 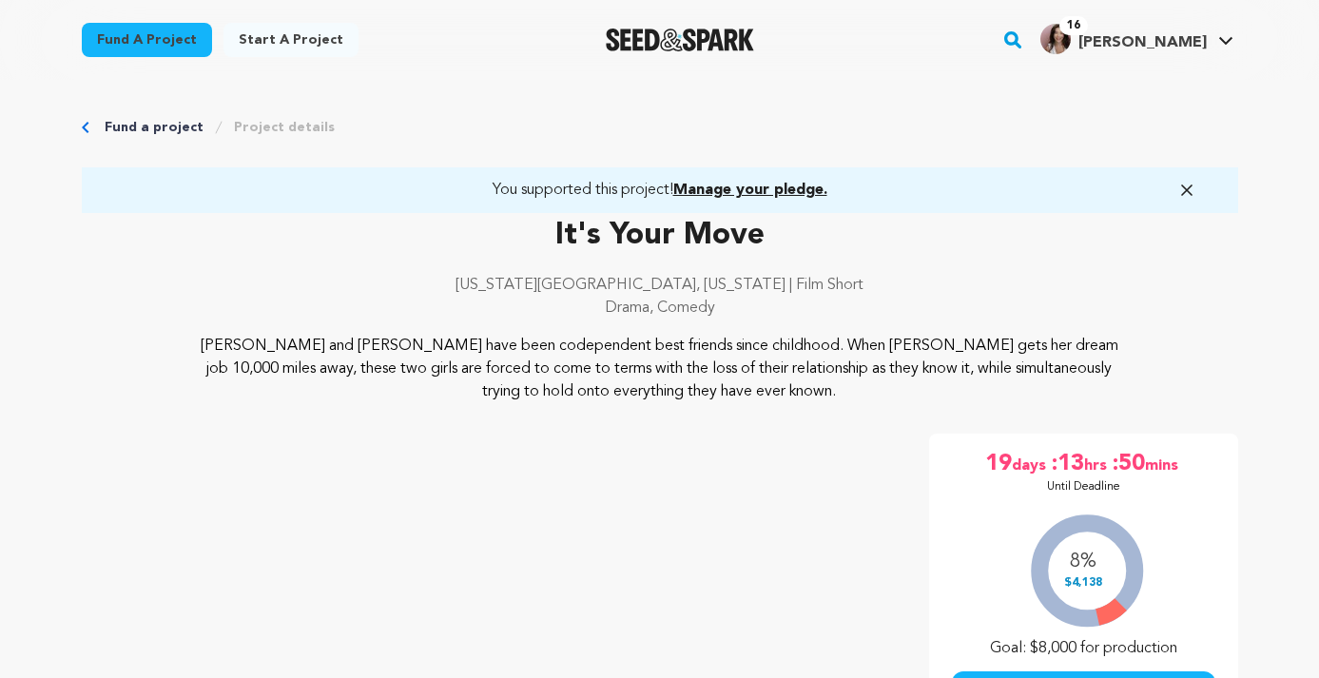 I want to click on a: Seed&Spark Homepage, so click(x=680, y=40).